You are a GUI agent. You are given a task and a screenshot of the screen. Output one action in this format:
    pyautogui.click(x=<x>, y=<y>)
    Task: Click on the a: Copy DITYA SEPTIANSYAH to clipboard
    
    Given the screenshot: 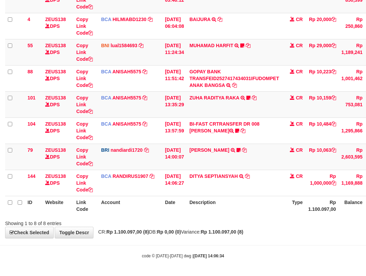 What is the action you would take?
    pyautogui.click(x=247, y=176)
    